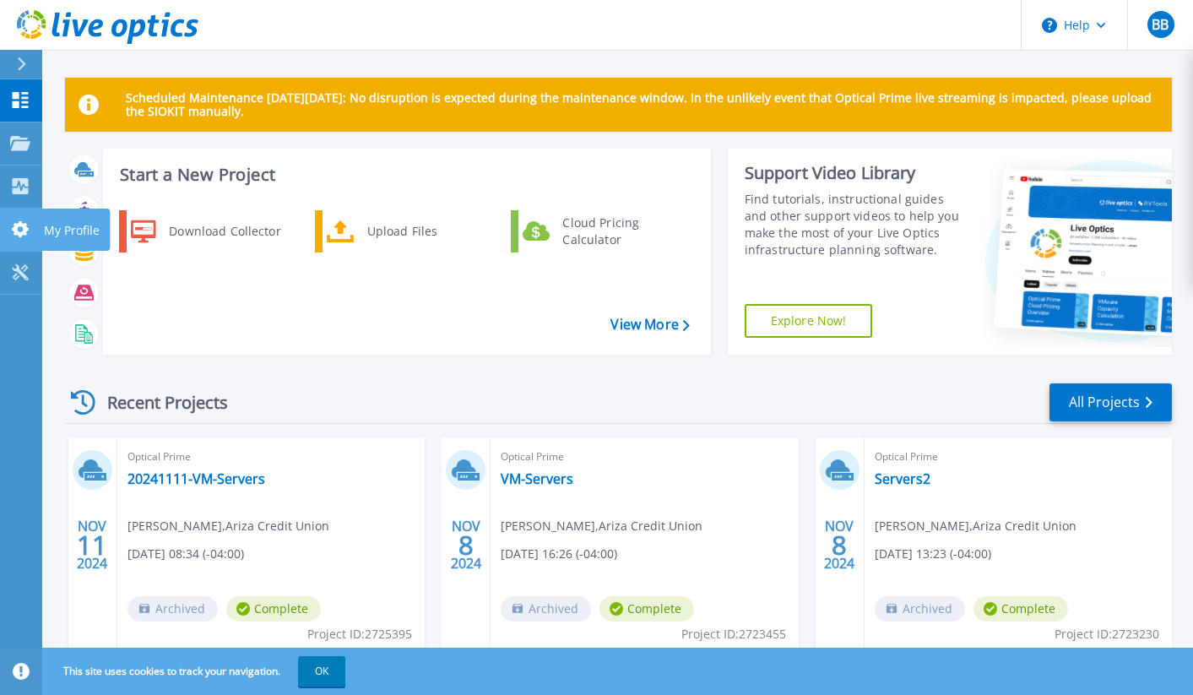 Image resolution: width=1193 pixels, height=695 pixels. Describe the element at coordinates (196, 479) in the screenshot. I see `a: 20241111-VM-Servers` at that location.